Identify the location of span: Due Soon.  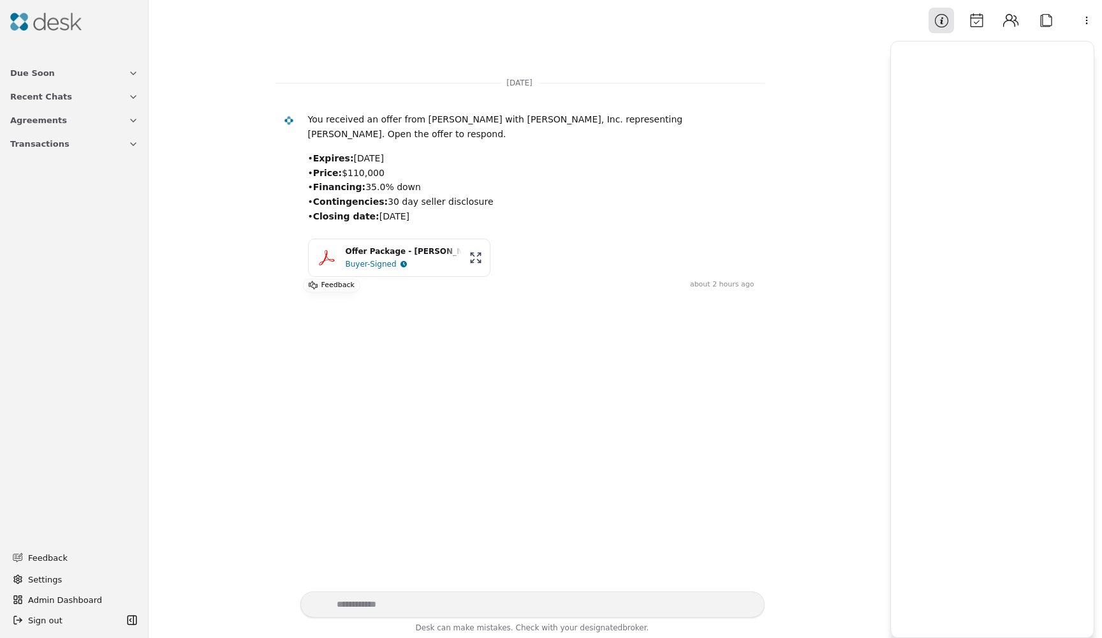
(33, 73).